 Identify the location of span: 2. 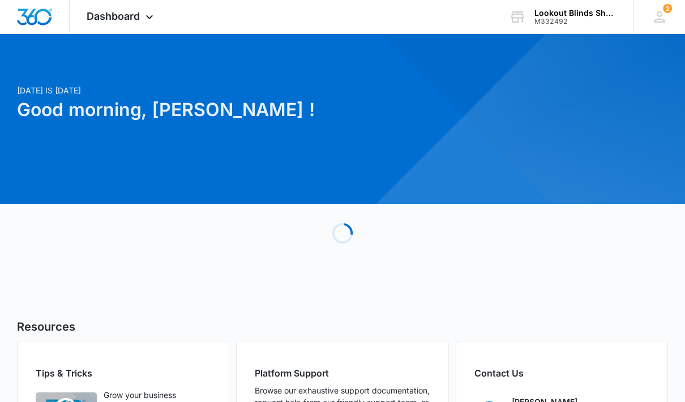
(667, 8).